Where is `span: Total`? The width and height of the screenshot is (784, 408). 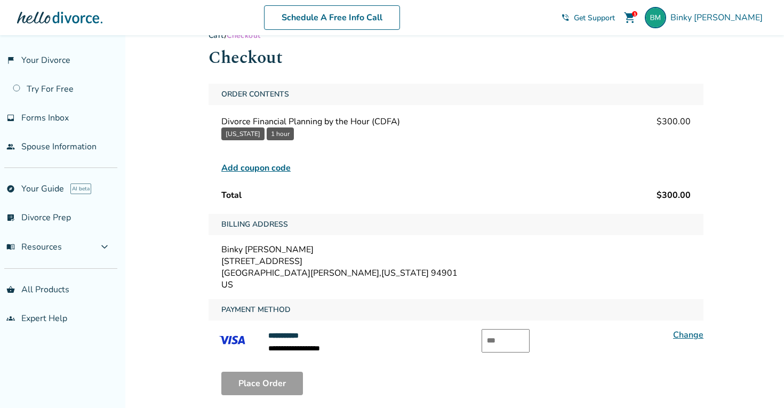
span: Total is located at coordinates (232, 195).